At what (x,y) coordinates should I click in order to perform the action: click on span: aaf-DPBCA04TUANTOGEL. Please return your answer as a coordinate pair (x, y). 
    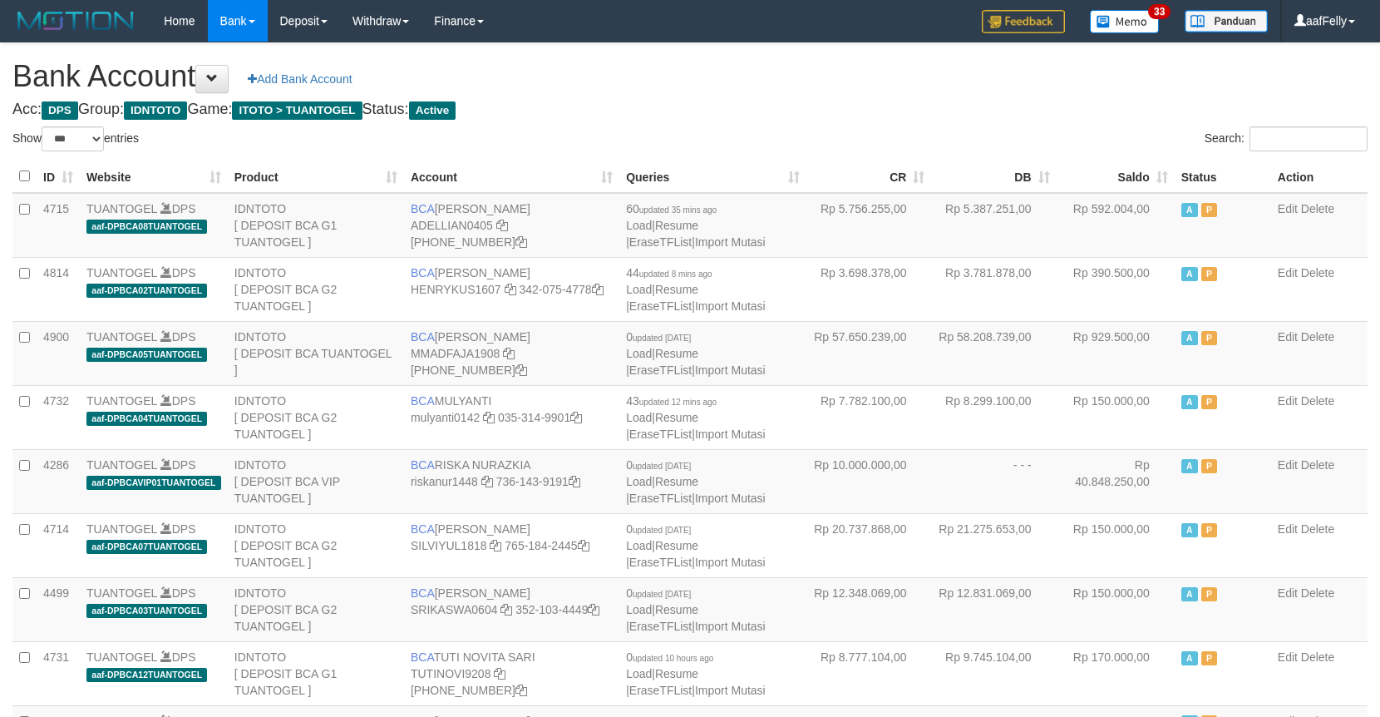
    Looking at the image, I should click on (146, 418).